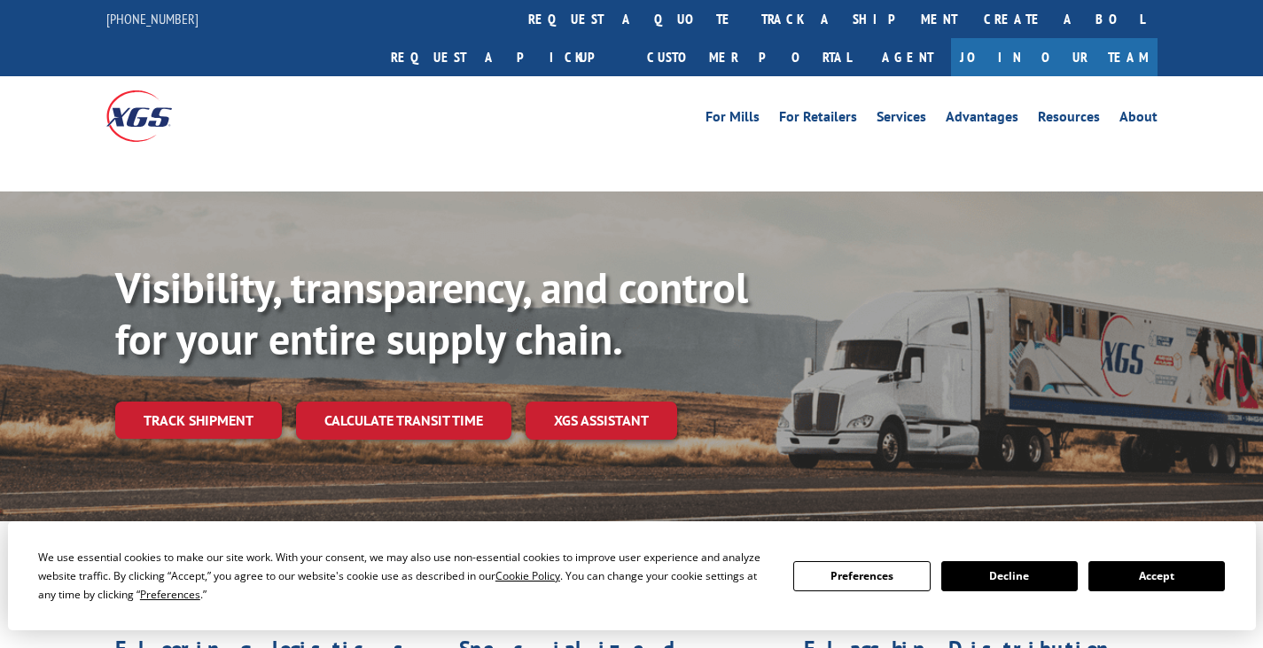  What do you see at coordinates (982, 120) in the screenshot?
I see `a: Advantages` at bounding box center [982, 120].